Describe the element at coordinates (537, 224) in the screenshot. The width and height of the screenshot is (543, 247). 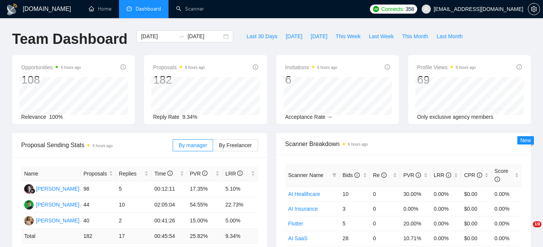
I see `span: 10` at that location.